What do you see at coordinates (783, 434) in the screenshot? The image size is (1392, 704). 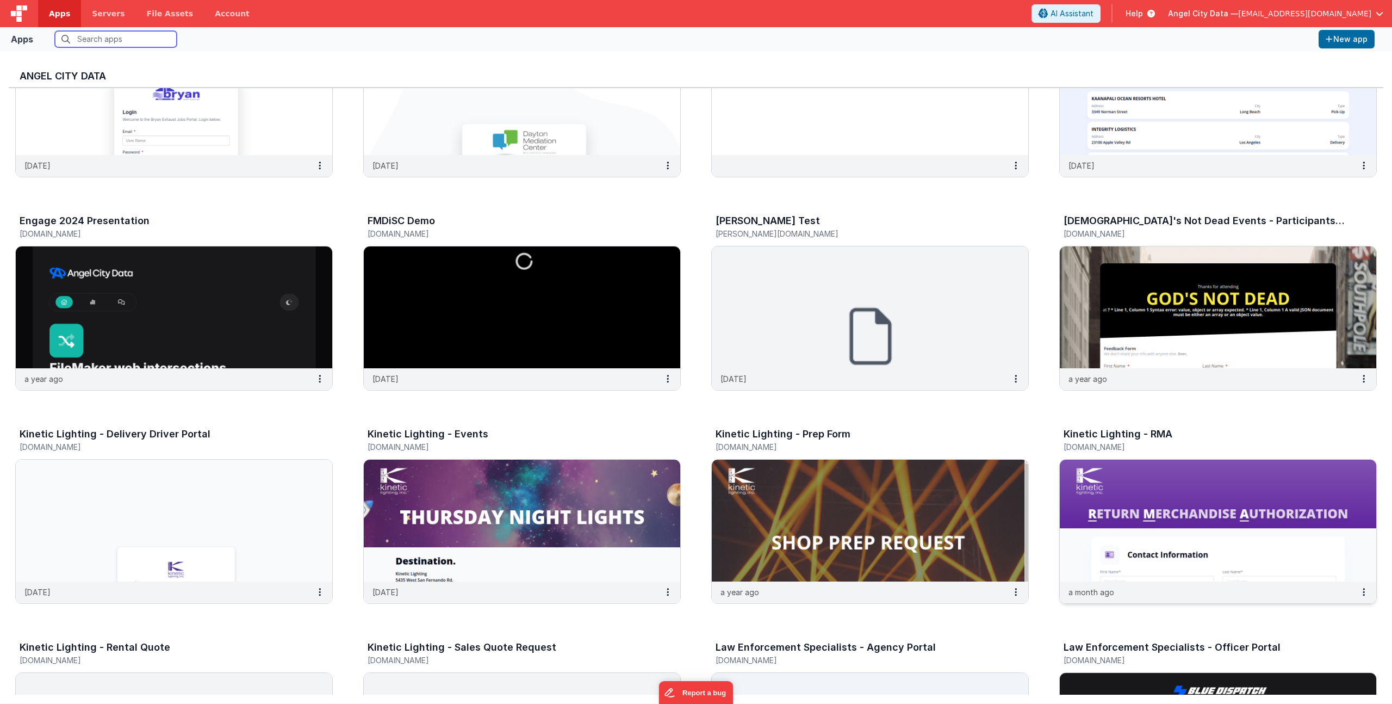 I see `h3: Kinetic Lighting - Prep Form` at bounding box center [783, 434].